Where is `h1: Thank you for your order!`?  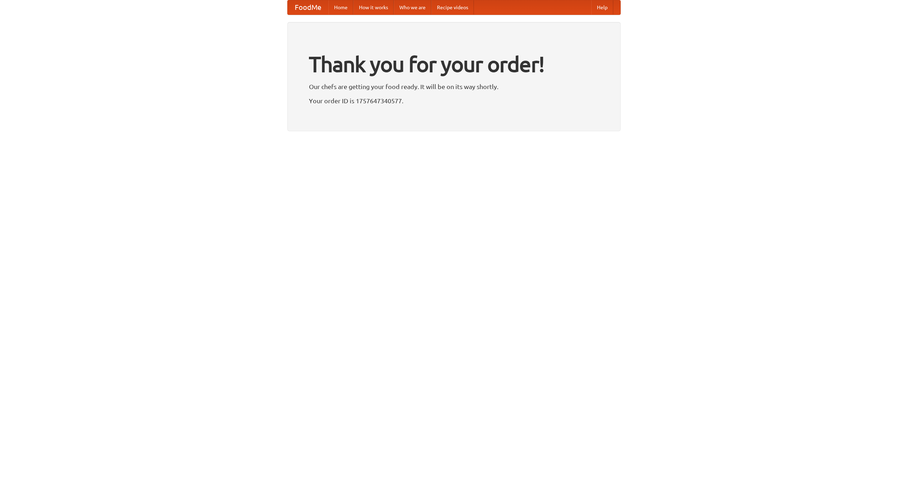
h1: Thank you for your order! is located at coordinates (454, 64).